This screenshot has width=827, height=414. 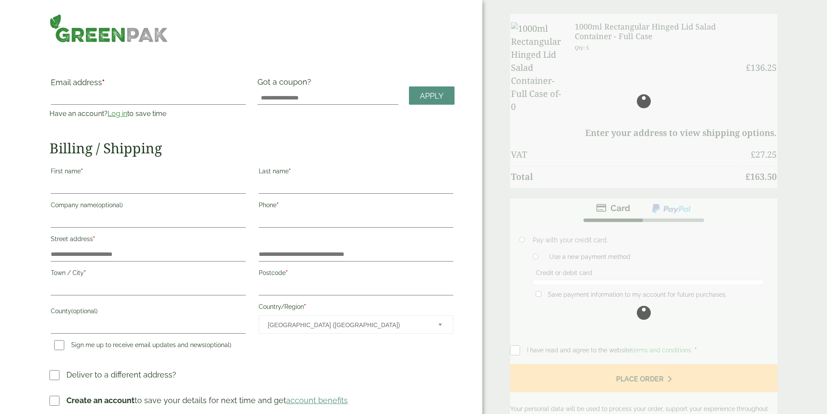 What do you see at coordinates (117, 113) in the screenshot?
I see `a: Log in` at bounding box center [117, 113].